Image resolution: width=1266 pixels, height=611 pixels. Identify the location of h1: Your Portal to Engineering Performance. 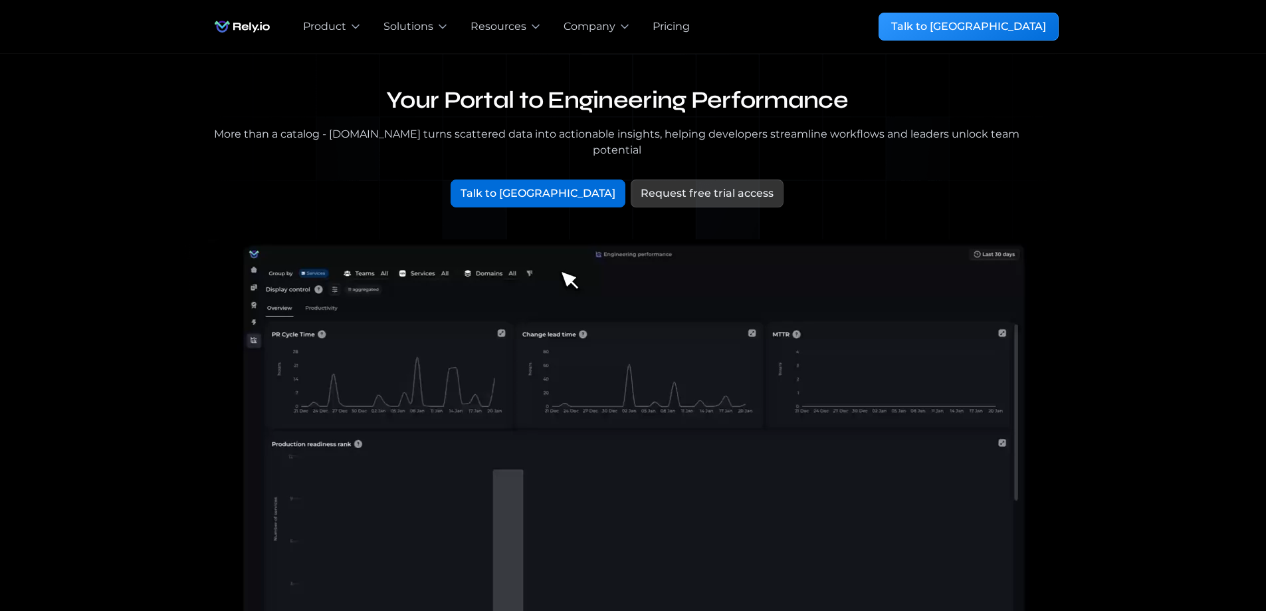
(618, 100).